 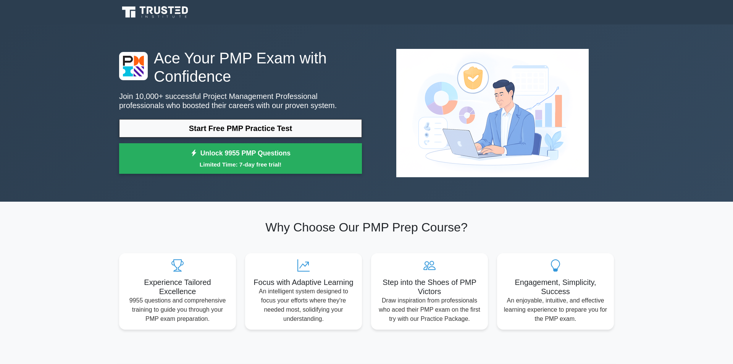 What do you see at coordinates (240, 128) in the screenshot?
I see `a: Start Free PMP Practice Test` at bounding box center [240, 128].